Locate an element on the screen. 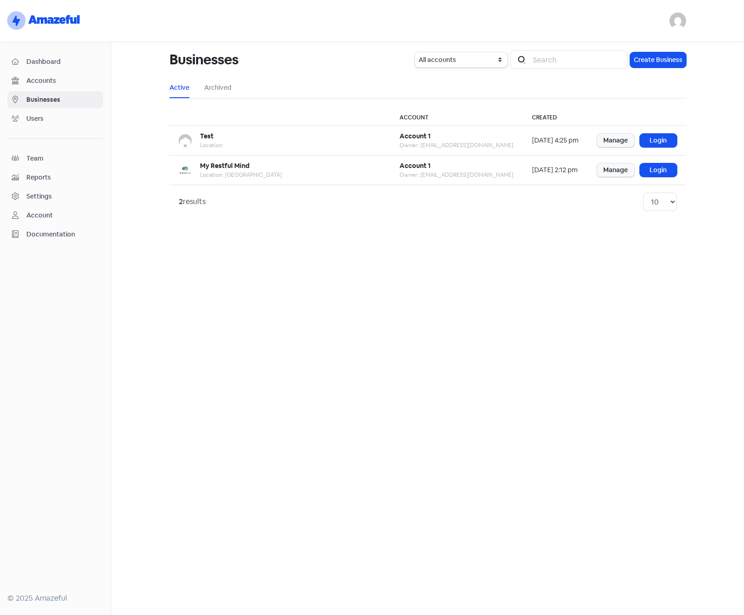  span: Team is located at coordinates (63, 158).